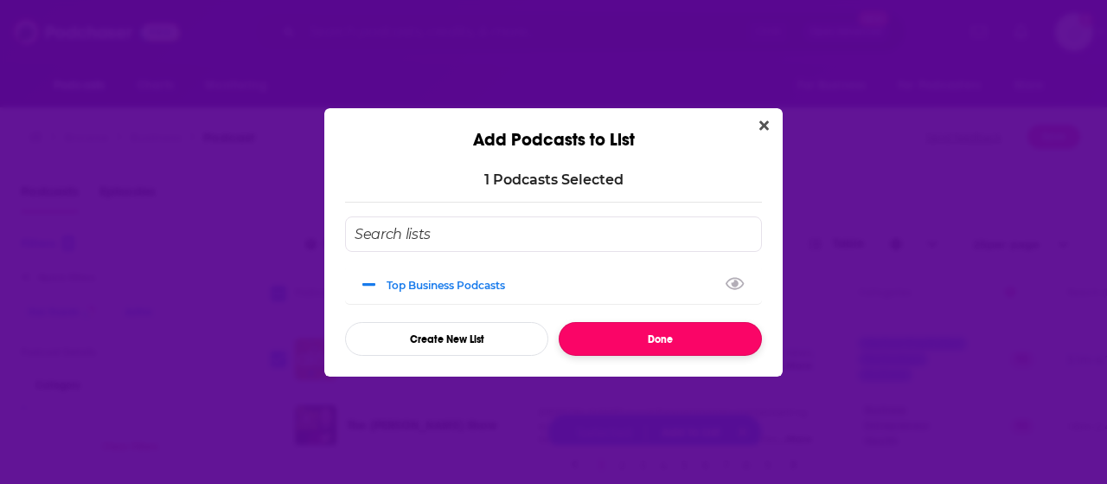 This screenshot has width=1107, height=484. What do you see at coordinates (660, 338) in the screenshot?
I see `button: Done` at bounding box center [660, 338].